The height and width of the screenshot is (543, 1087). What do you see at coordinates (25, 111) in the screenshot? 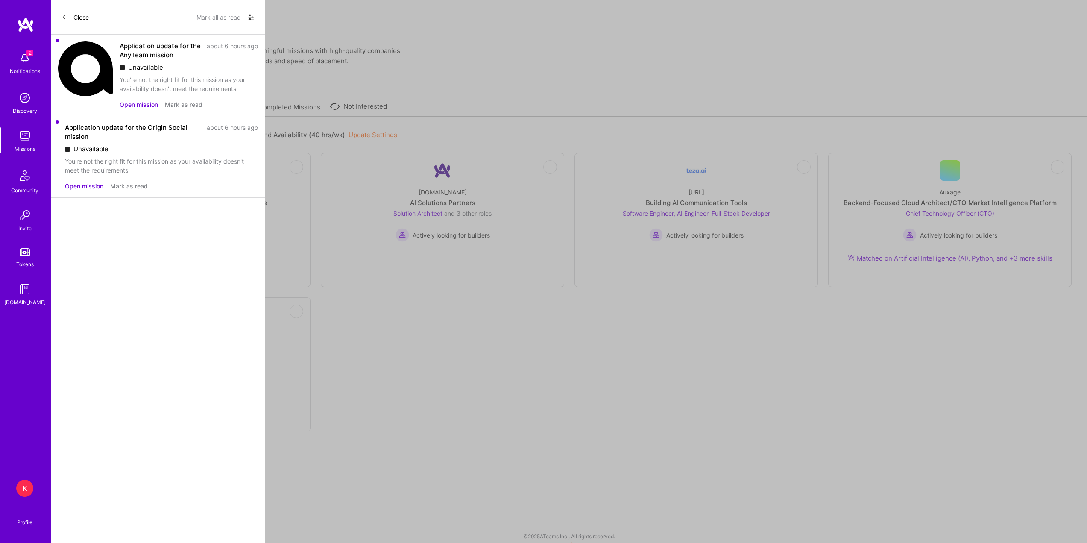
I see `div: Discovery` at bounding box center [25, 111].